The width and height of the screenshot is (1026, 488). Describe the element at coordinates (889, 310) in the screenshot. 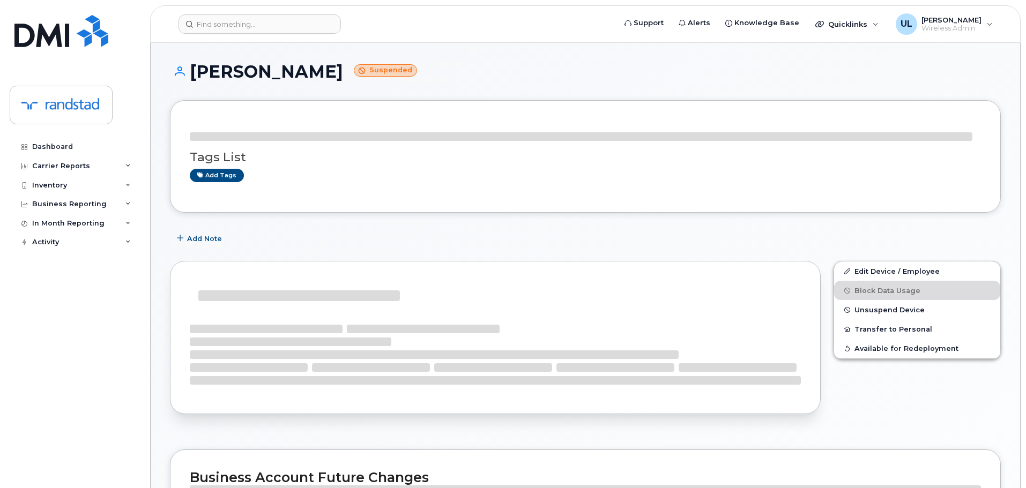

I see `span: Unsuspend Device` at that location.